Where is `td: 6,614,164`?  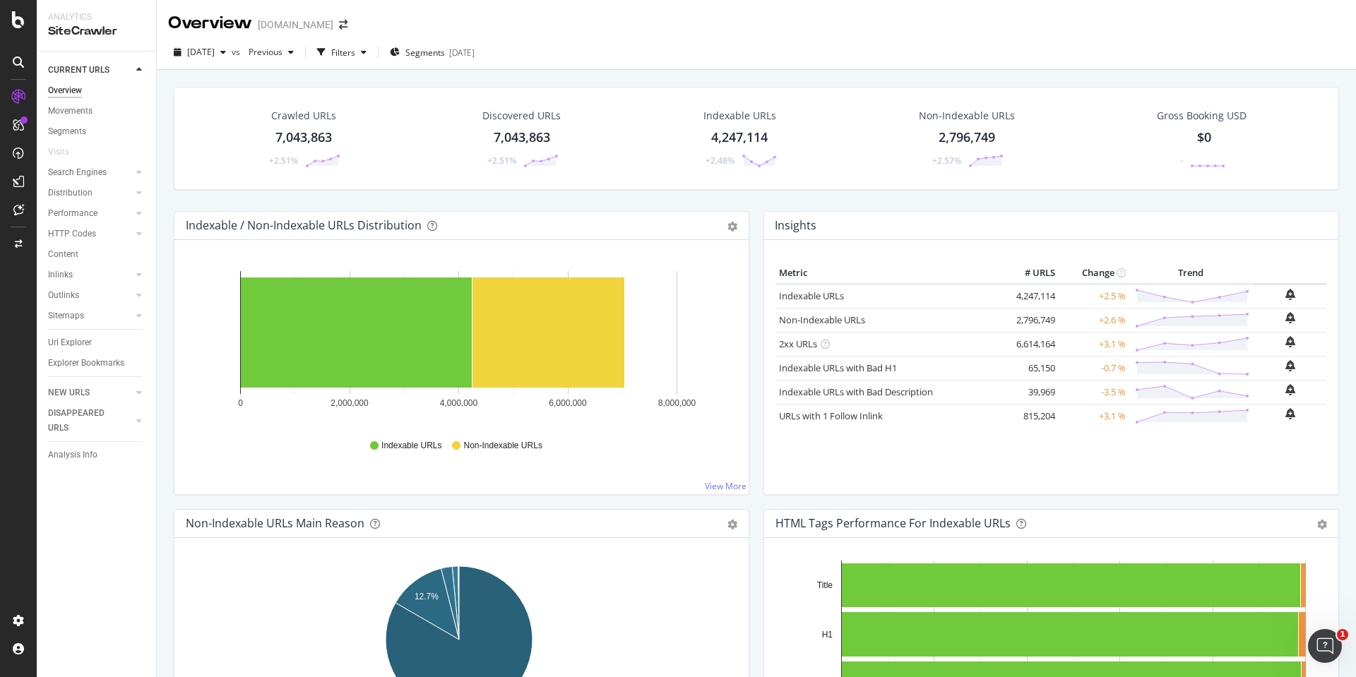 td: 6,614,164 is located at coordinates (1030, 344).